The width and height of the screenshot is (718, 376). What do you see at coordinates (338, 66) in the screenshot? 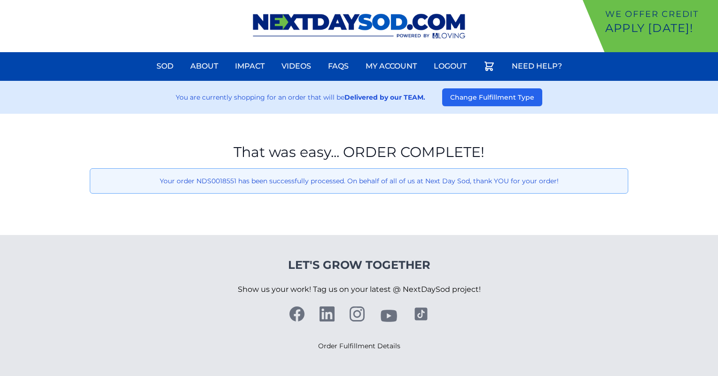
I see `a: FAQs` at bounding box center [338, 66].